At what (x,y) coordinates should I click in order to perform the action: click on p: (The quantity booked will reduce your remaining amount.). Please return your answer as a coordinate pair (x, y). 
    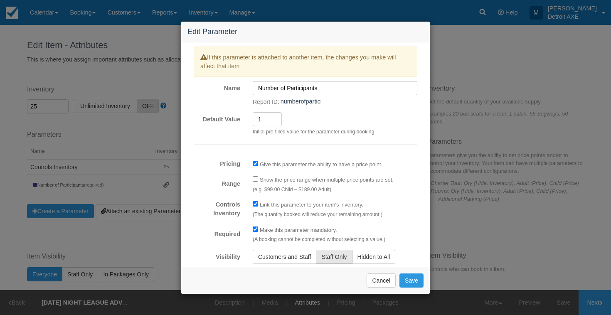
    Looking at the image, I should click on (317, 214).